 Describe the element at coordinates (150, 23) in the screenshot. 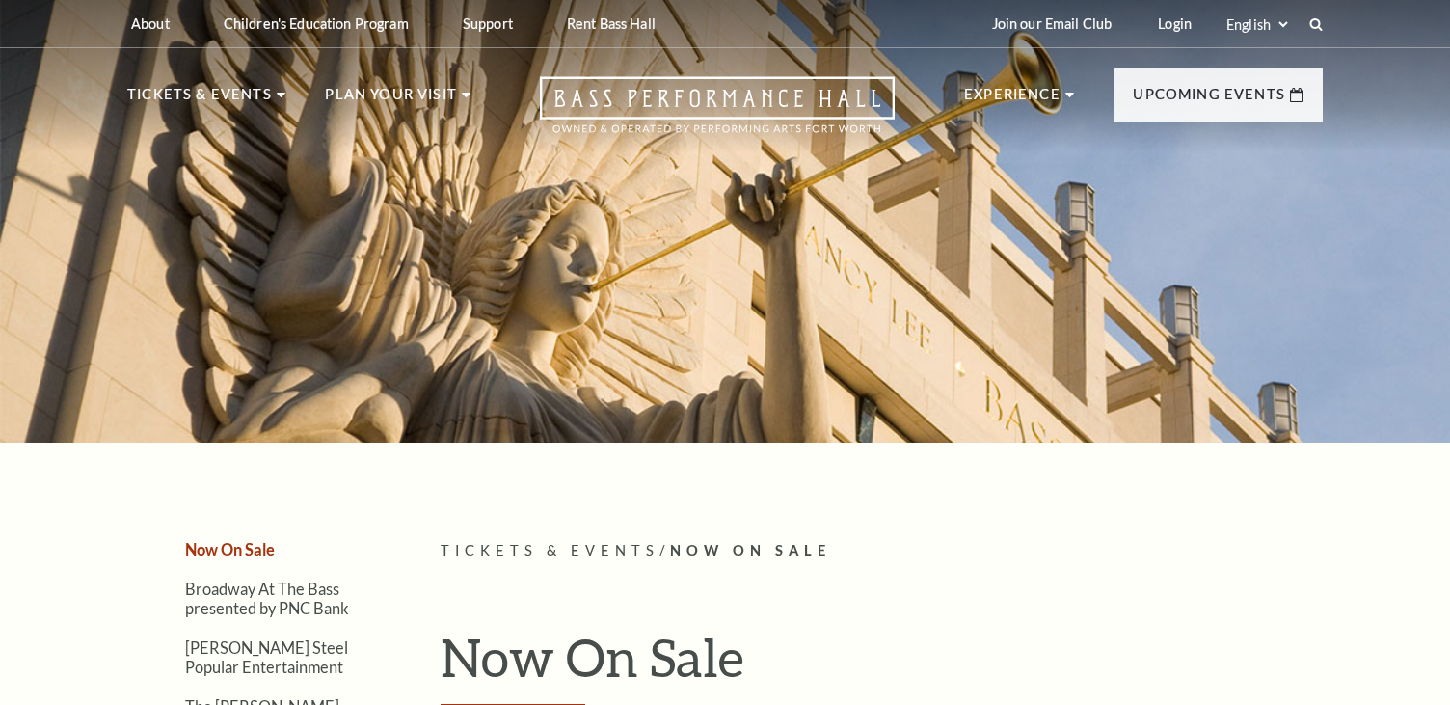

I see `p: About` at that location.